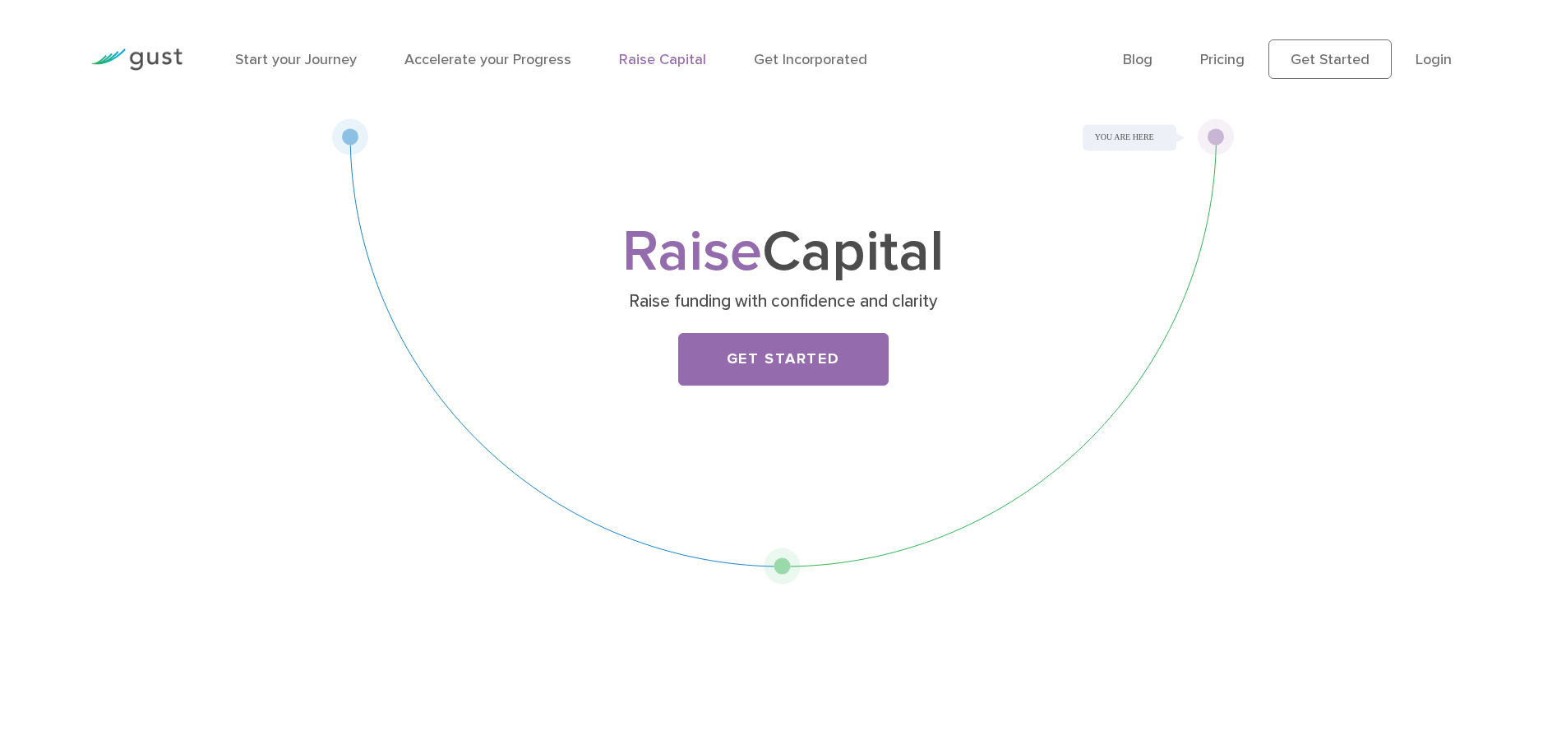 This screenshot has height=749, width=1566. I want to click on a: Pricing, so click(1222, 59).